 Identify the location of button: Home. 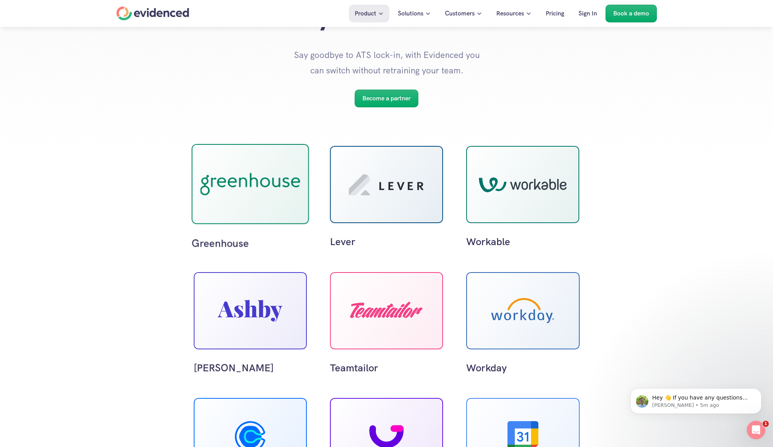
(128, 10).